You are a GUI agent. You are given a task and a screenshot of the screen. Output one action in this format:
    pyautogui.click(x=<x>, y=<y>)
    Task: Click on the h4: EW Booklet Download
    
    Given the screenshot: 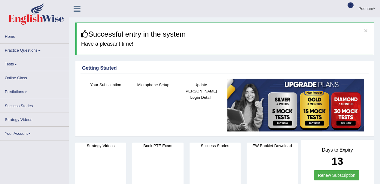 What is the action you would take?
    pyautogui.click(x=272, y=146)
    